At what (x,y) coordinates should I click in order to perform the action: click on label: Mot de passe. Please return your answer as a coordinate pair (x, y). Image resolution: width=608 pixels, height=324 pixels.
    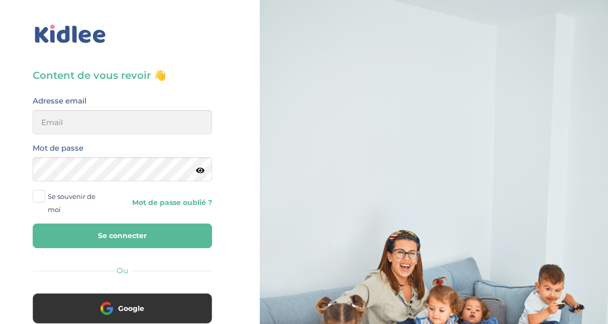
    Looking at the image, I should click on (58, 148).